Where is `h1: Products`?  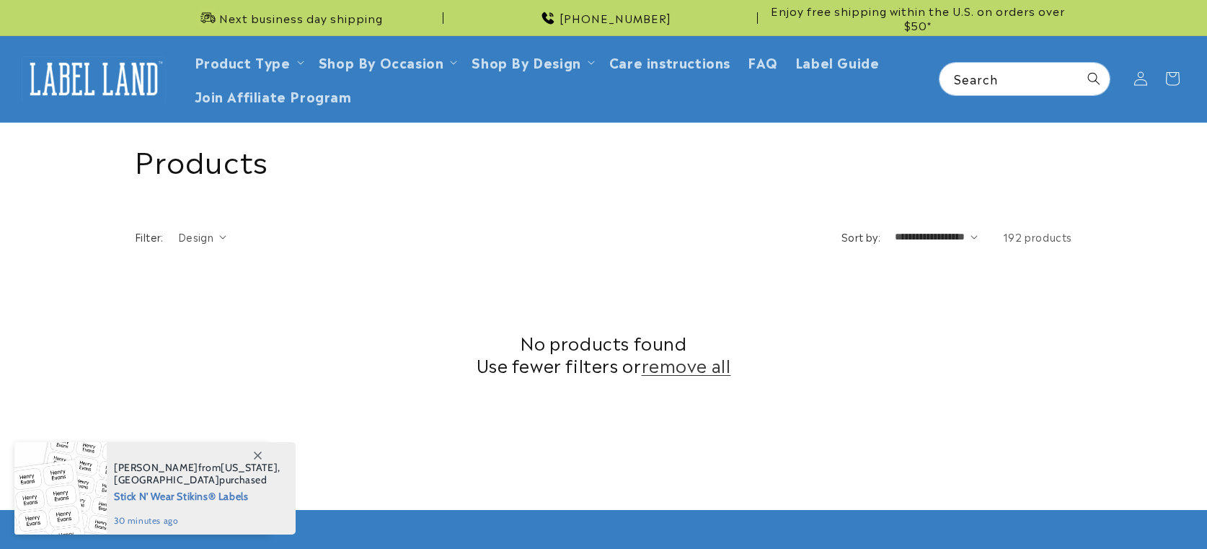 h1: Products is located at coordinates (603, 159).